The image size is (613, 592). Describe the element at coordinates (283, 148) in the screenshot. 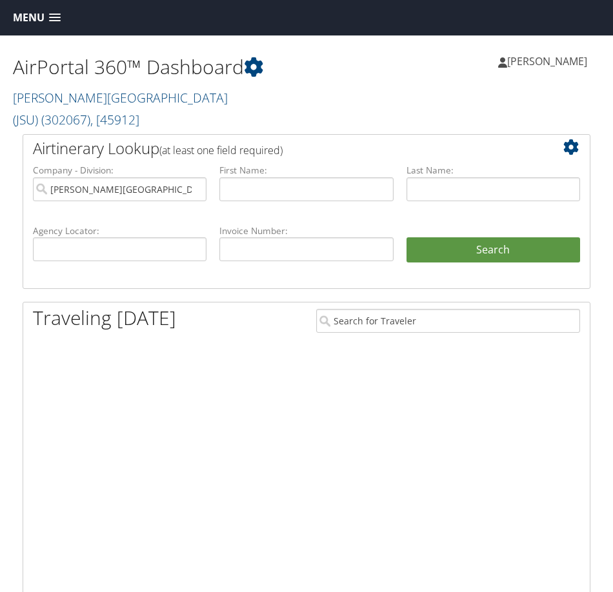

I see `h2: Airtinerary Lookup` at that location.